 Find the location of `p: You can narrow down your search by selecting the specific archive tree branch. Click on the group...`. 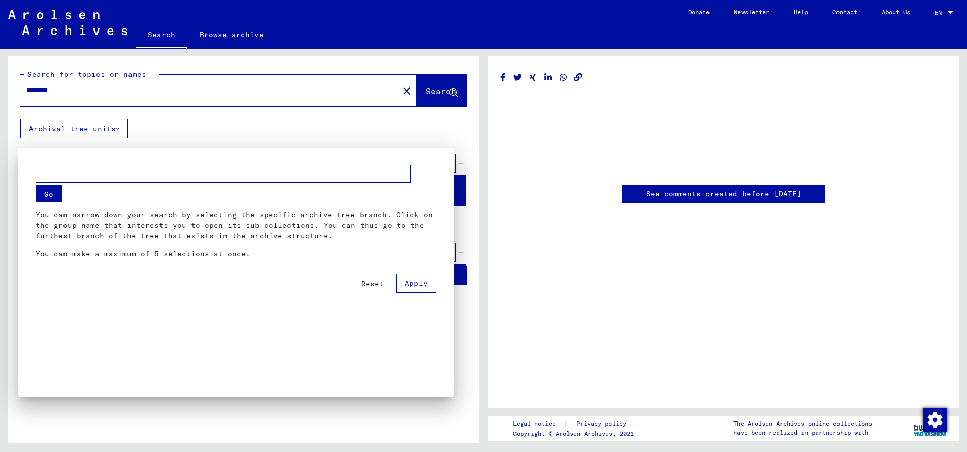

p: You can narrow down your search by selecting the specific archive tree branch. Click on the group... is located at coordinates (236, 225).